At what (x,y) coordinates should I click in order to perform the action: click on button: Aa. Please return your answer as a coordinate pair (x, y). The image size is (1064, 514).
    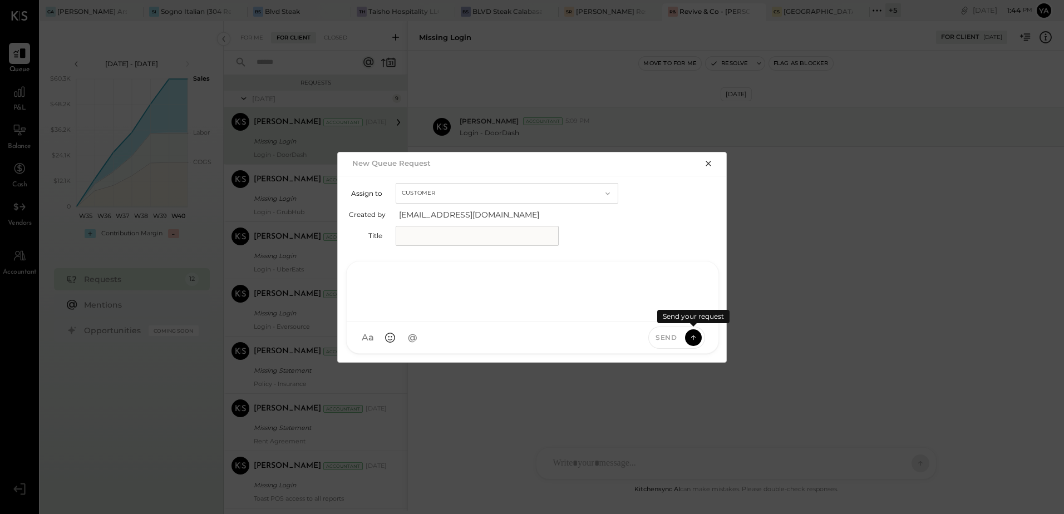
    Looking at the image, I should click on (368, 338).